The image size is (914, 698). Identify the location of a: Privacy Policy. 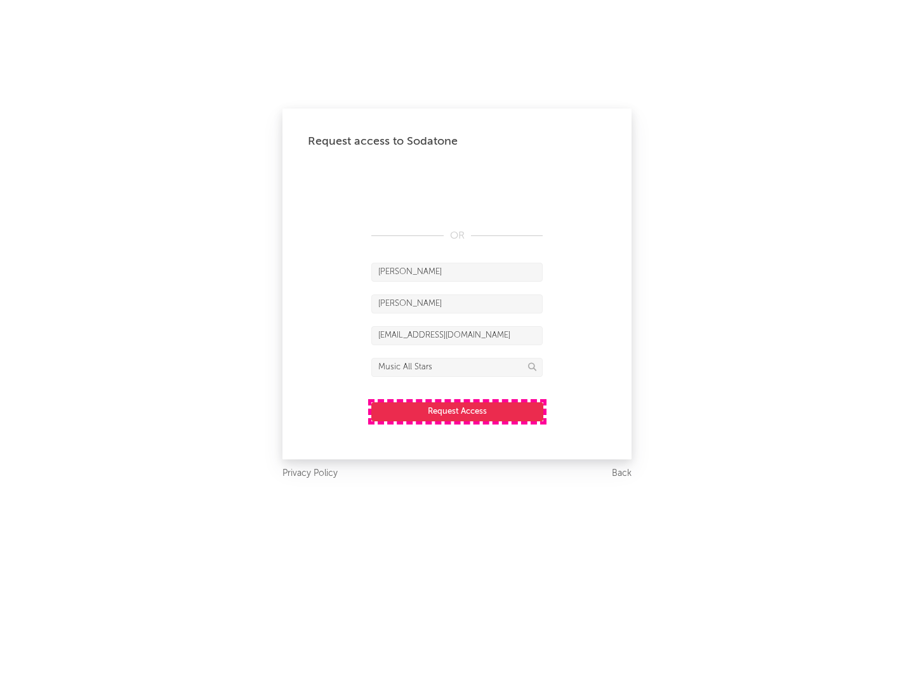
(310, 473).